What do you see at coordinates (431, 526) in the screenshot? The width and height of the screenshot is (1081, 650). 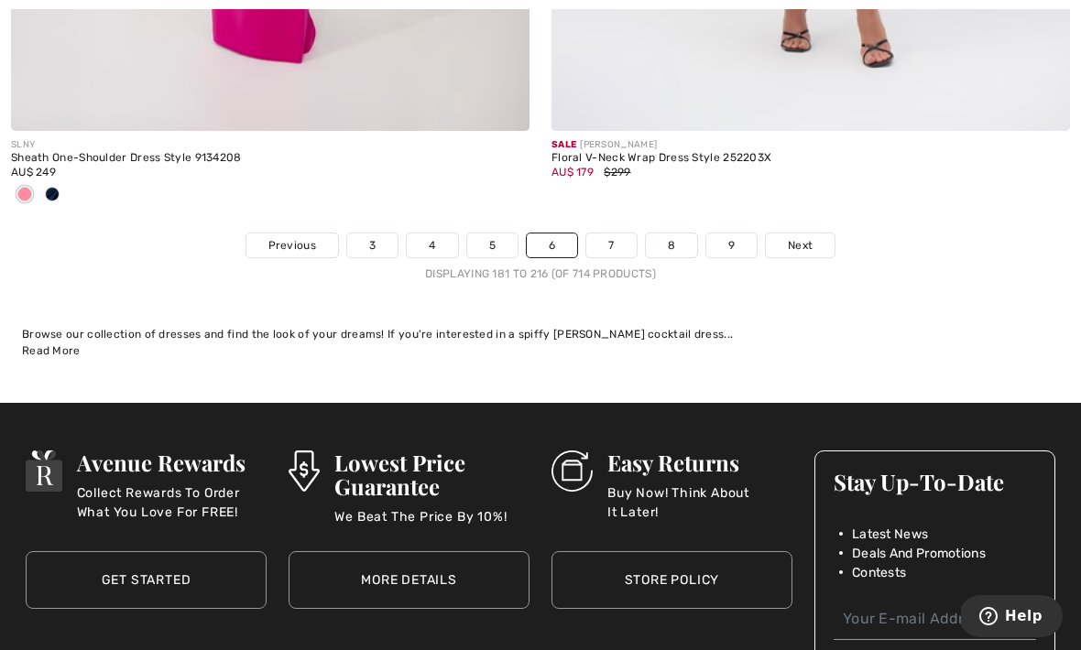 I see `p: We Beat The Price By 10%!` at bounding box center [431, 526].